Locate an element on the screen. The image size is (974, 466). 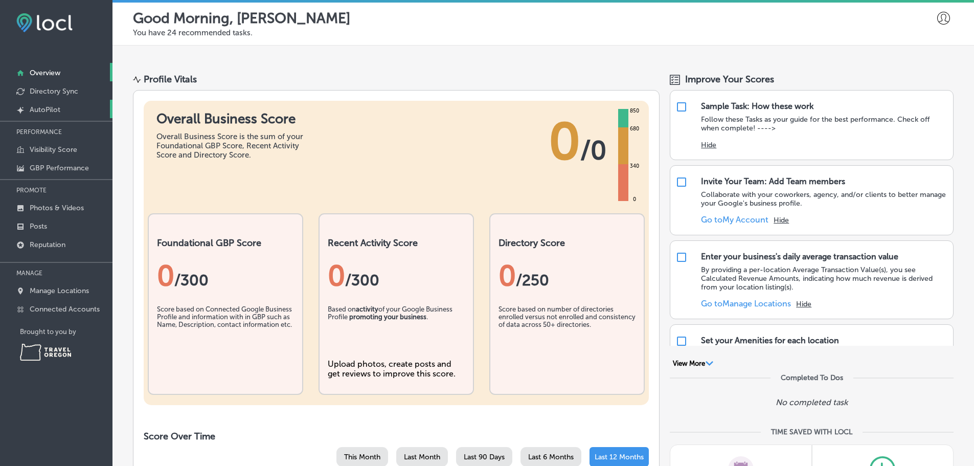
span: 0 is located at coordinates (564, 142).